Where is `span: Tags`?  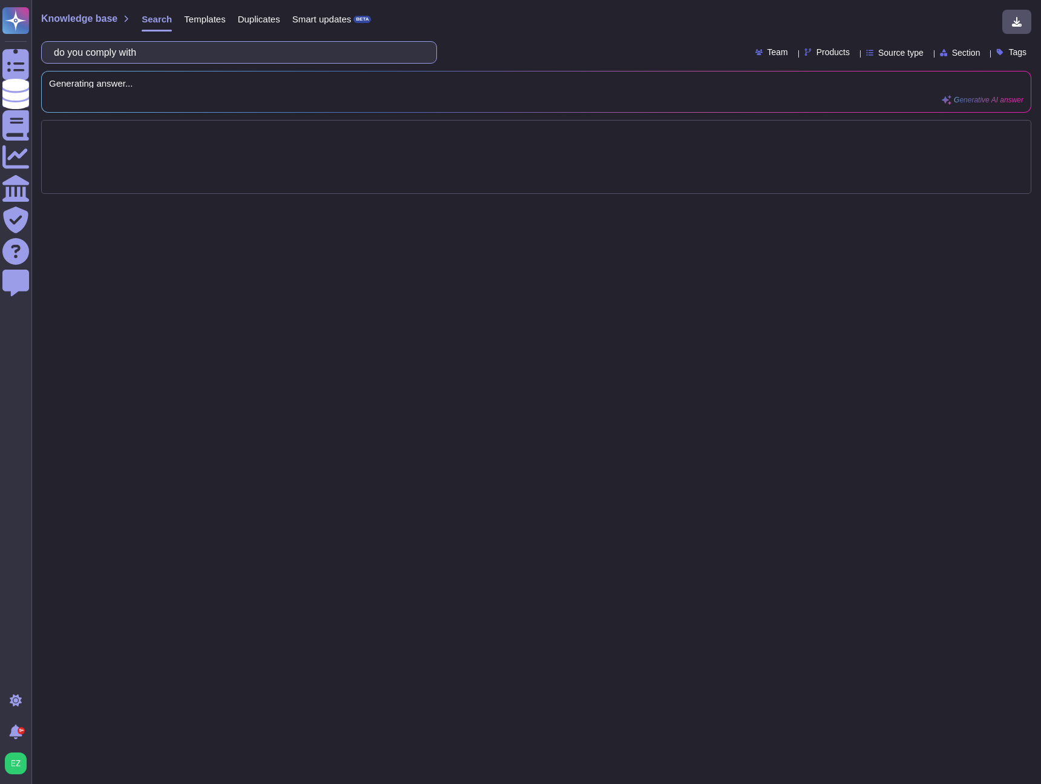
span: Tags is located at coordinates (1018, 52).